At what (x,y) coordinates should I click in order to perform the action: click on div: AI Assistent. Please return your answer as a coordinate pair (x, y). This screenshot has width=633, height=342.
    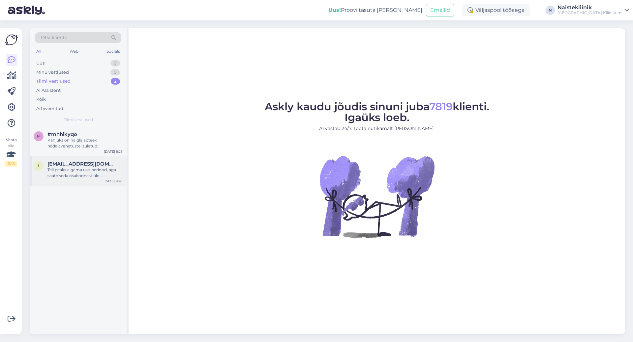
    Looking at the image, I should click on (48, 91).